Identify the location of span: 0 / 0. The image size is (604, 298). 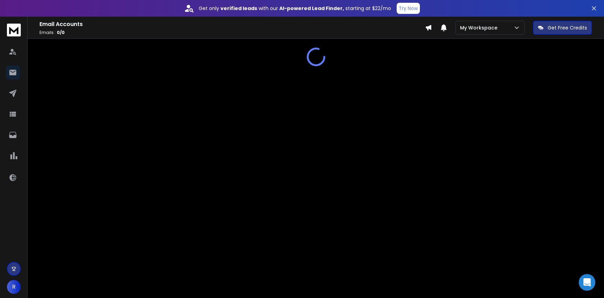
(61, 32).